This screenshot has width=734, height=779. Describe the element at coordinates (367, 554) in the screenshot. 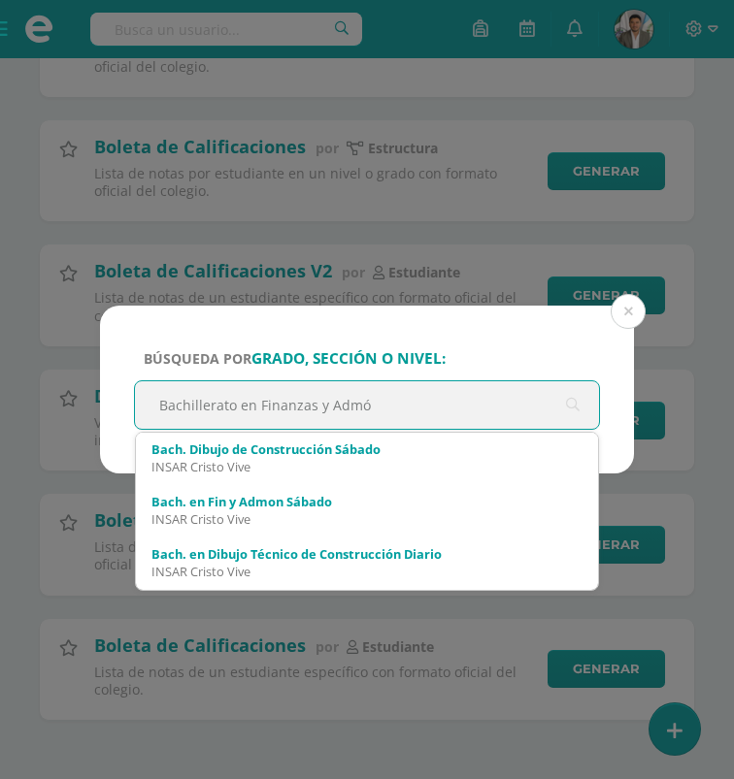

I see `div: Bach. en Dibujo Técnico de Construcción Diario` at that location.